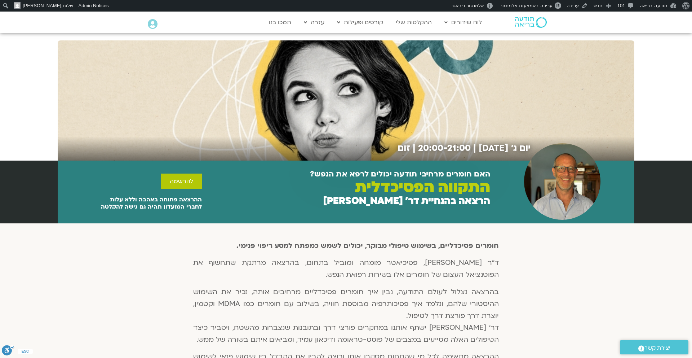 This screenshot has height=358, width=692. What do you see at coordinates (368, 246) in the screenshot?
I see `strong: חומרים פסיכדליים, בשימוש טיפולי מבוקר, יכולים לשמש כמפתח למסע ריפוי פנימי.` at bounding box center [368, 246].